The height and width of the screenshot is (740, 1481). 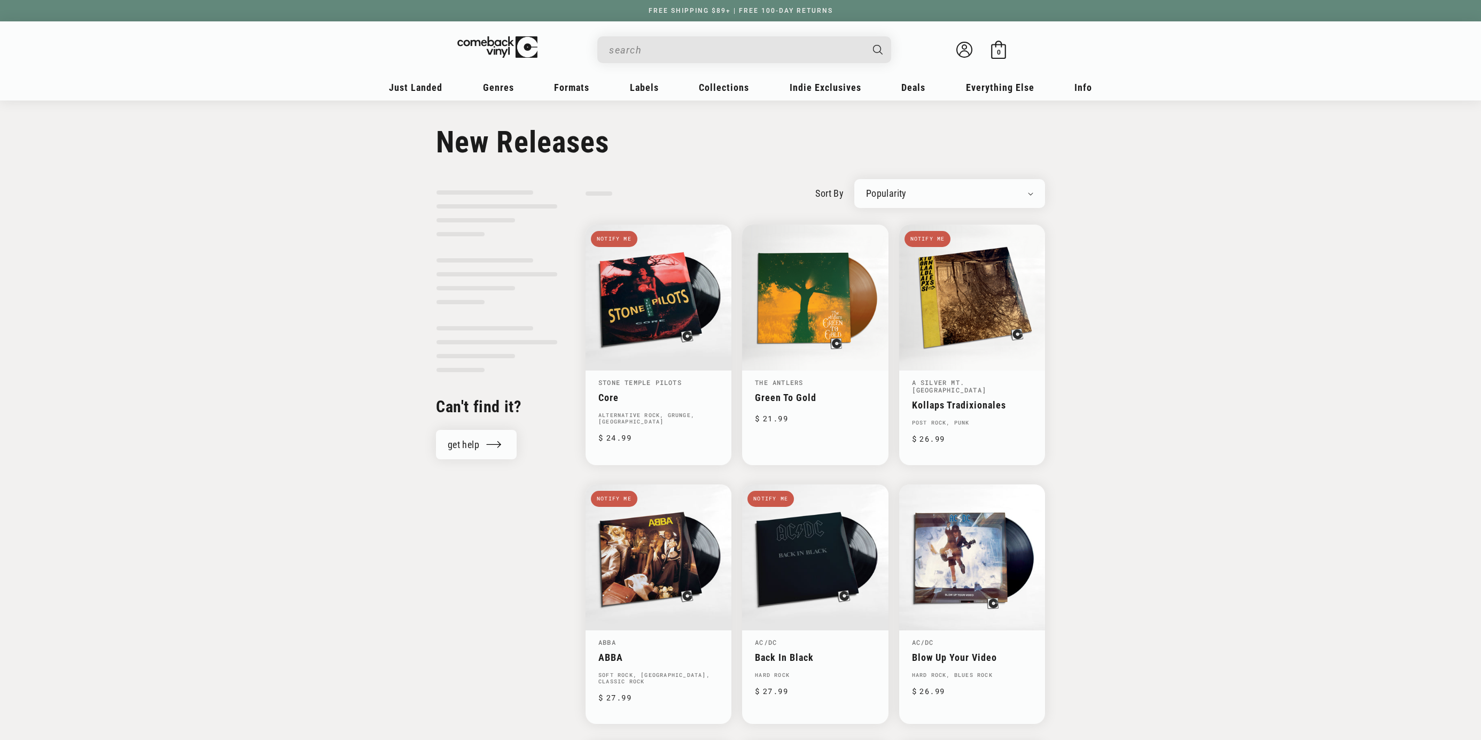 What do you see at coordinates (815, 657) in the screenshot?
I see `a: Back In Black` at bounding box center [815, 657].